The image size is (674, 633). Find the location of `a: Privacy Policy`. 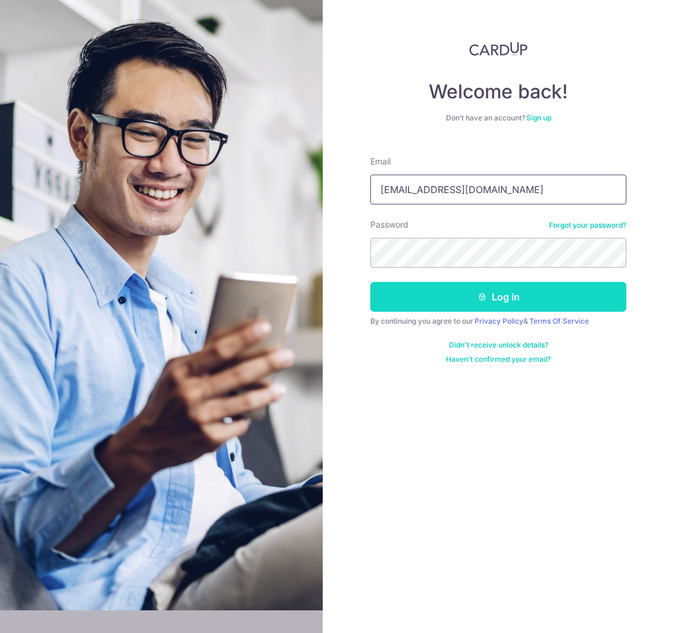

a: Privacy Policy is located at coordinates (499, 320).